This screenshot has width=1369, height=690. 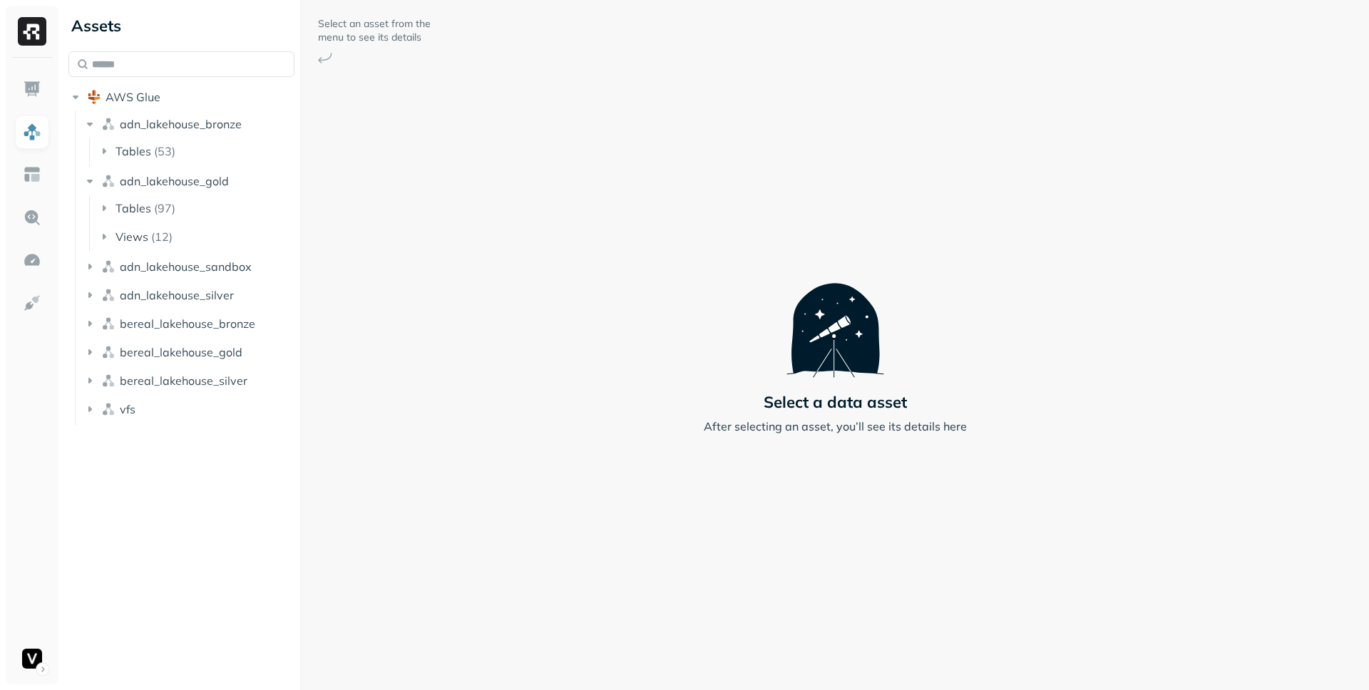 I want to click on button: adn_lakehouse_bronze, so click(x=189, y=124).